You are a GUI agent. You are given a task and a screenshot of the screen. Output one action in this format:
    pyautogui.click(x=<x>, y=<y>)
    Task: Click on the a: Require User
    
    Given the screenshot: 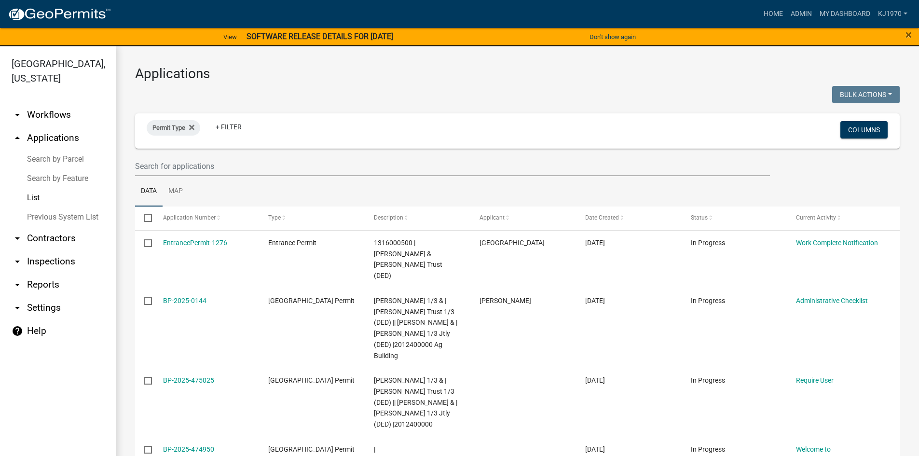 What is the action you would take?
    pyautogui.click(x=815, y=380)
    